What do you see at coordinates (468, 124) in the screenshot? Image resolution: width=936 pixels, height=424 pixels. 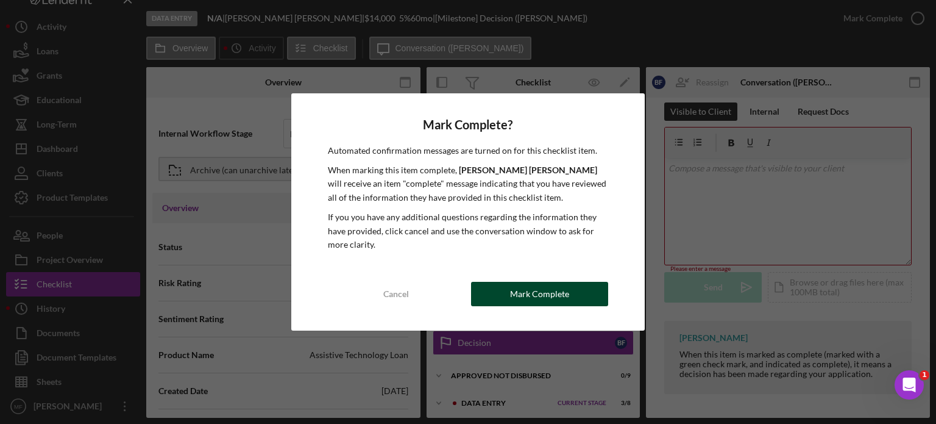 I see `h4: Mark Complete?` at bounding box center [468, 124].